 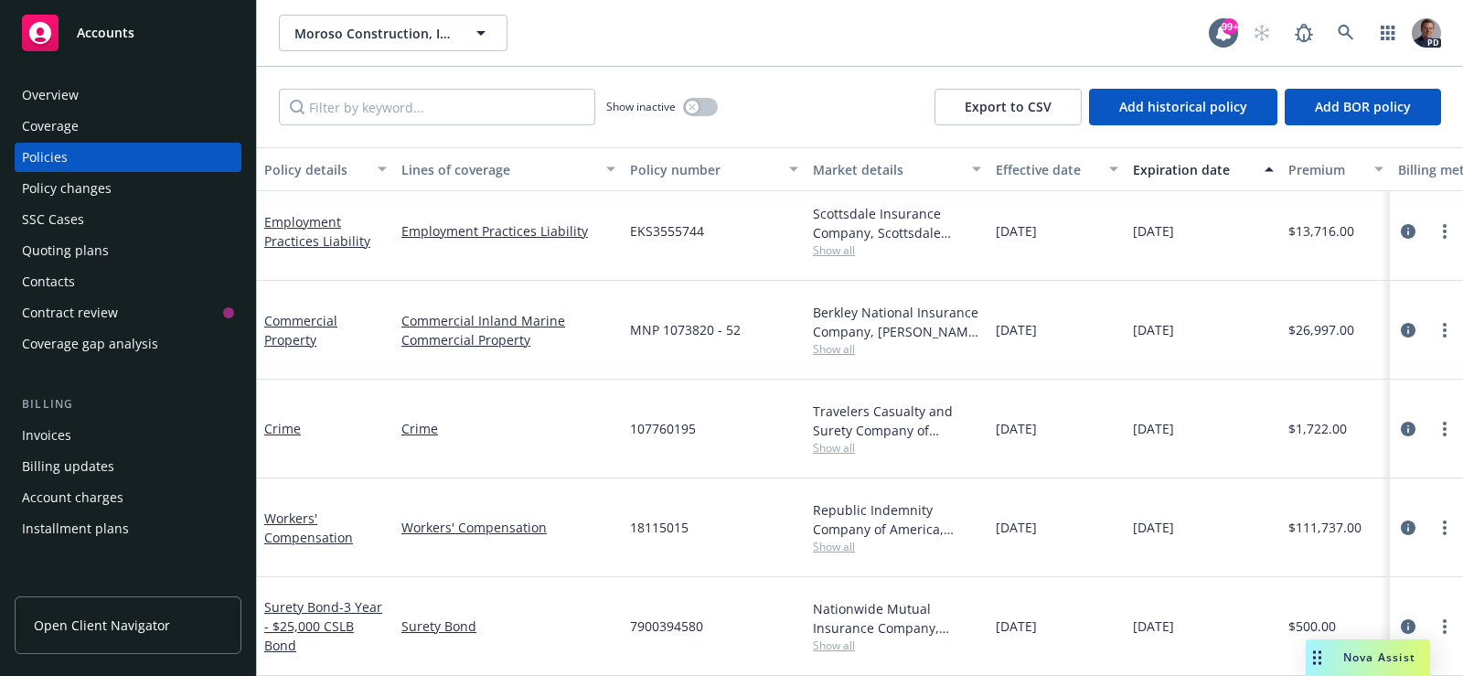 What do you see at coordinates (641, 106) in the screenshot?
I see `span: Show inactive` at bounding box center [641, 106].